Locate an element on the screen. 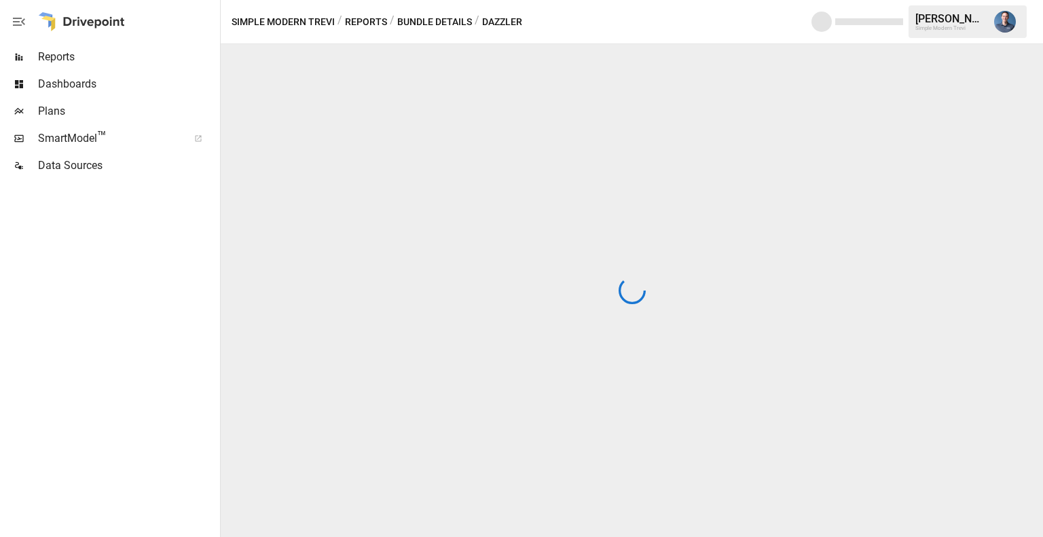 Image resolution: width=1043 pixels, height=537 pixels. button: Mike Beckham is located at coordinates (1005, 22).